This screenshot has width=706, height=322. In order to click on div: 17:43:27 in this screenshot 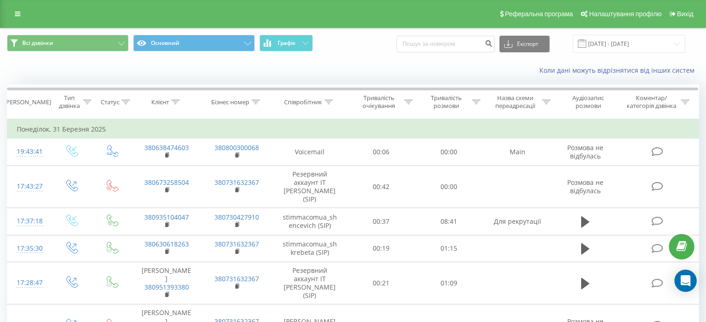, I will do `click(29, 186)`.